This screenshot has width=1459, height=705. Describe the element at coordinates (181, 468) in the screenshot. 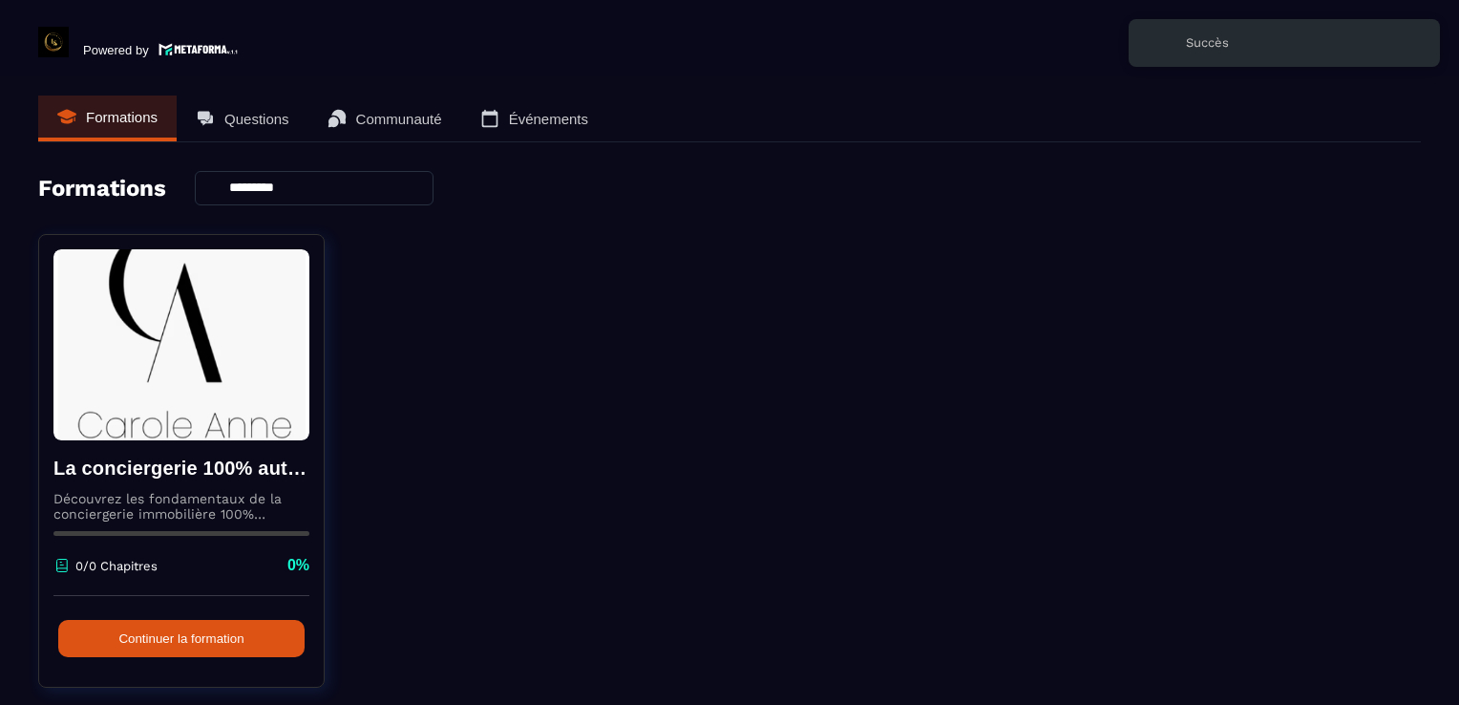

I see `h4: La conciergerie 100% automatisée` at that location.